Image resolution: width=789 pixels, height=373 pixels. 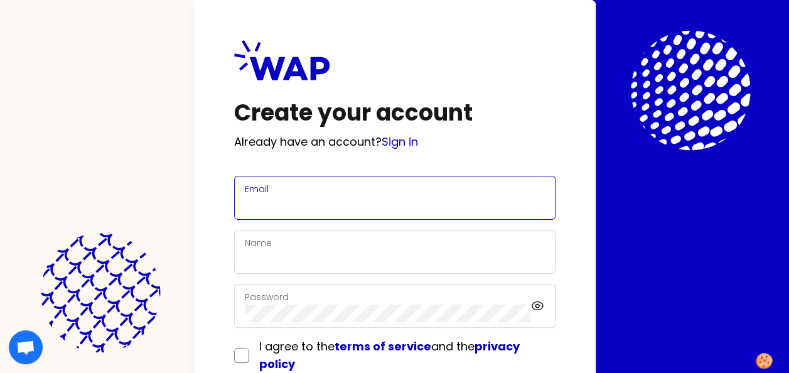 I want to click on div: Ouvrir le chat, so click(x=26, y=347).